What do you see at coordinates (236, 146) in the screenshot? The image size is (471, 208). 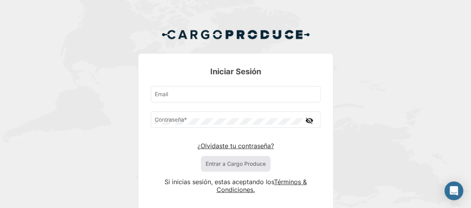 I see `a: ¿Olvidaste tu contraseña?` at bounding box center [236, 146].